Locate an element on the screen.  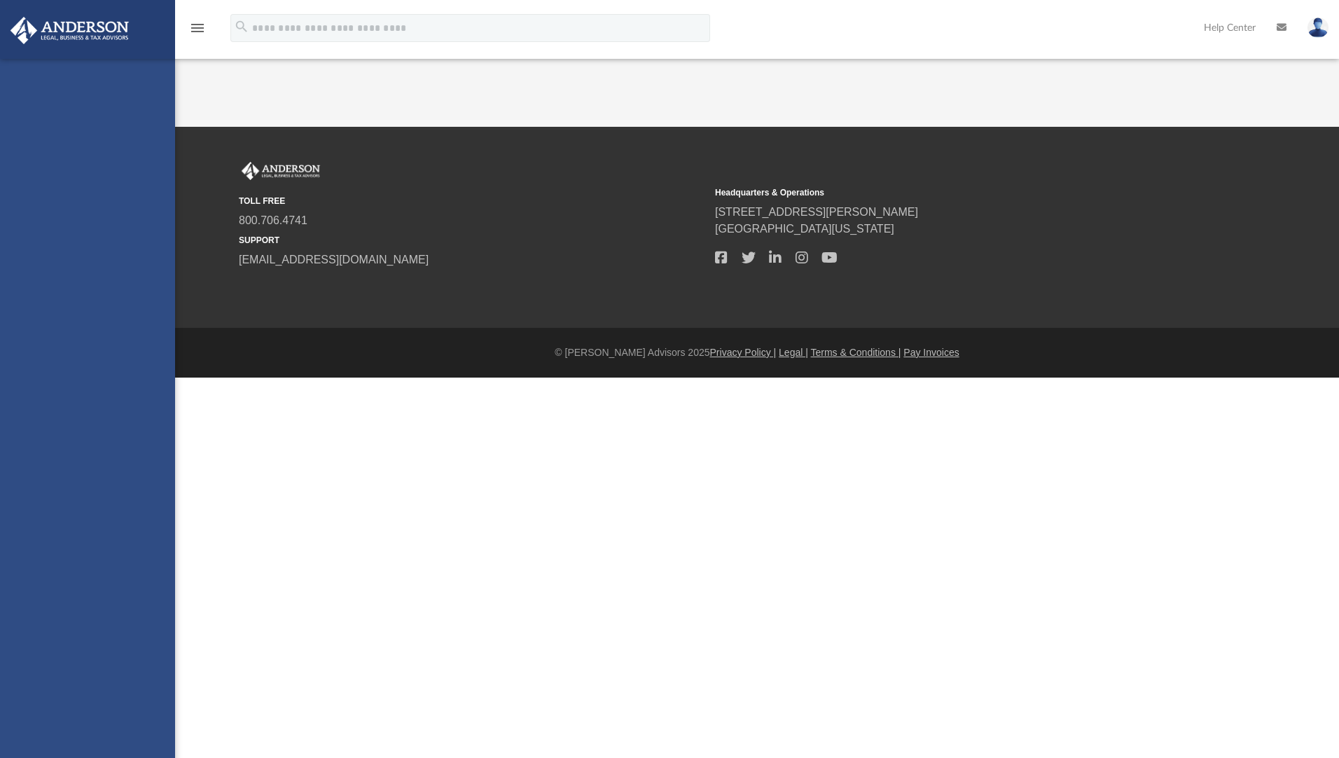
a: Legal | is located at coordinates (793, 352).